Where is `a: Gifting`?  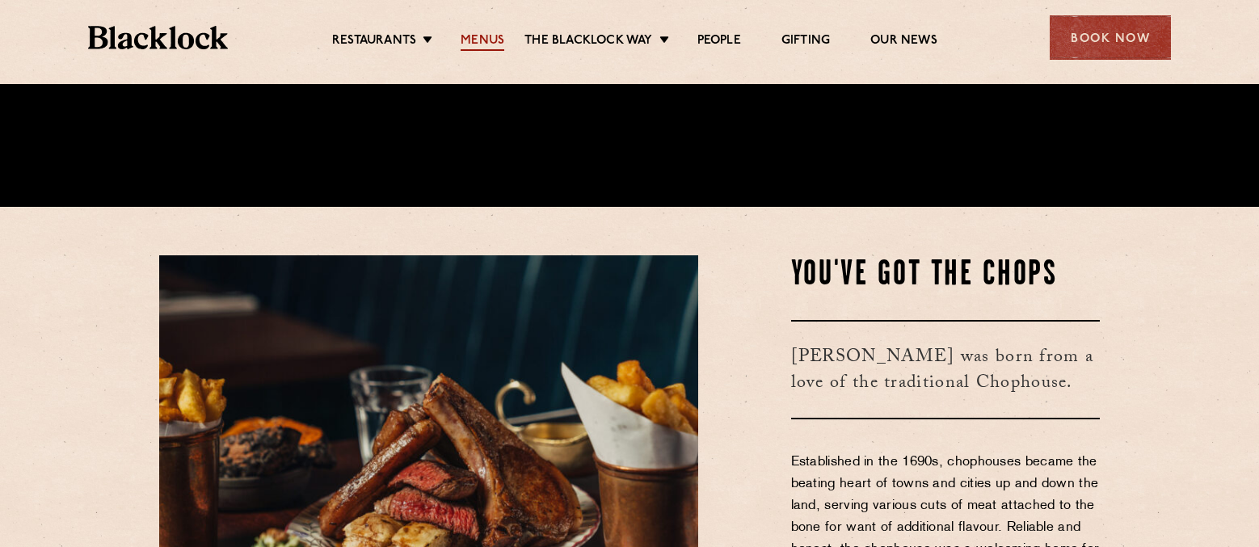 a: Gifting is located at coordinates (806, 42).